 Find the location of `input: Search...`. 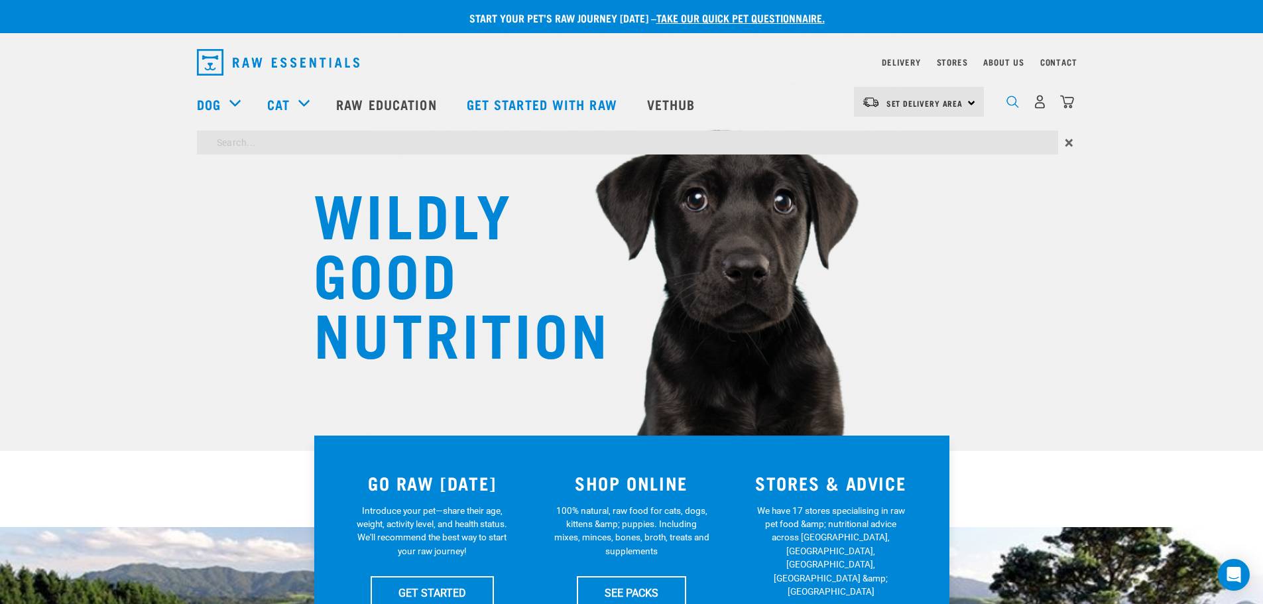

input: Search... is located at coordinates (627, 143).